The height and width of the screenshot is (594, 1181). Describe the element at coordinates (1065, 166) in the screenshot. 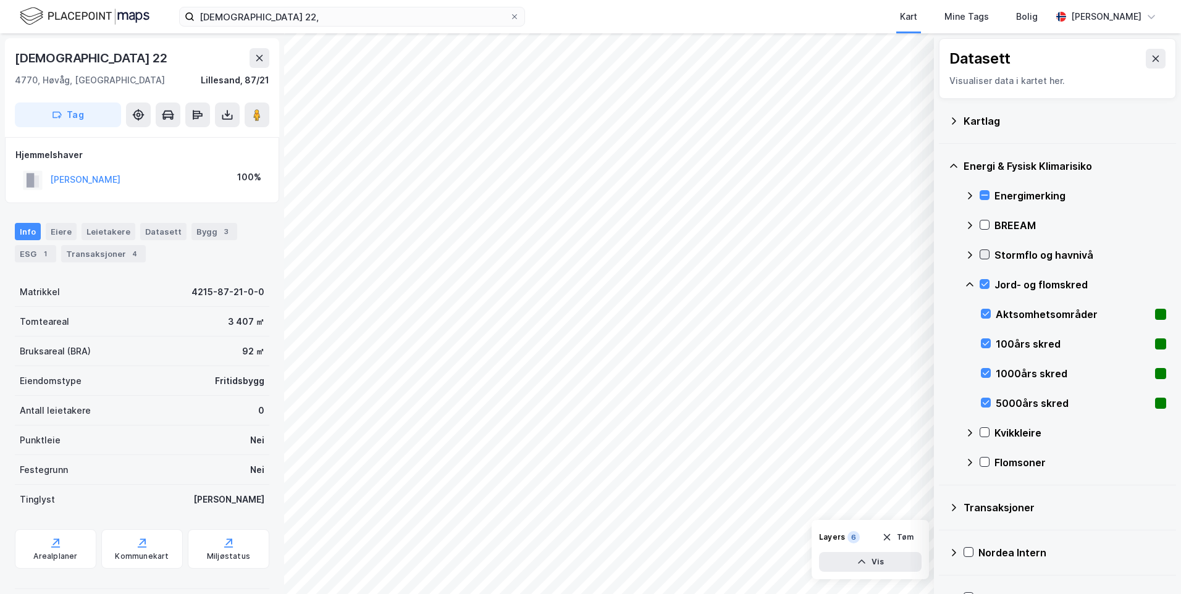

I see `div: Energi & Fysisk Klimarisiko` at that location.